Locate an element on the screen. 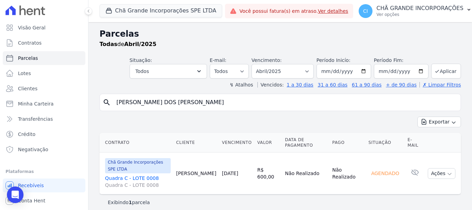  span: Contratos is located at coordinates (30, 43).